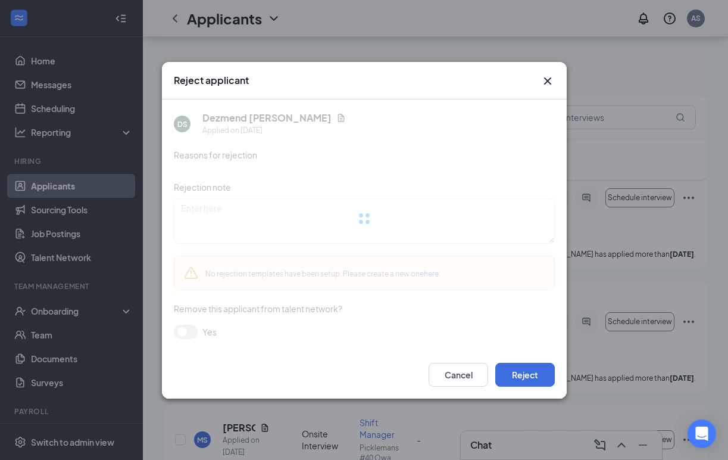 The width and height of the screenshot is (728, 460). What do you see at coordinates (548, 81) in the screenshot?
I see `button: Close` at bounding box center [548, 81].